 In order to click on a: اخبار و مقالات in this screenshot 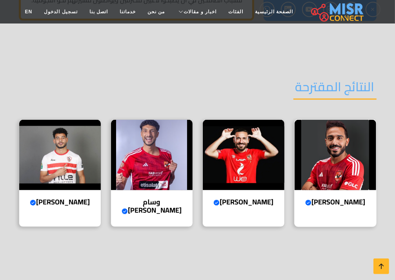, I will do `click(196, 12)`.